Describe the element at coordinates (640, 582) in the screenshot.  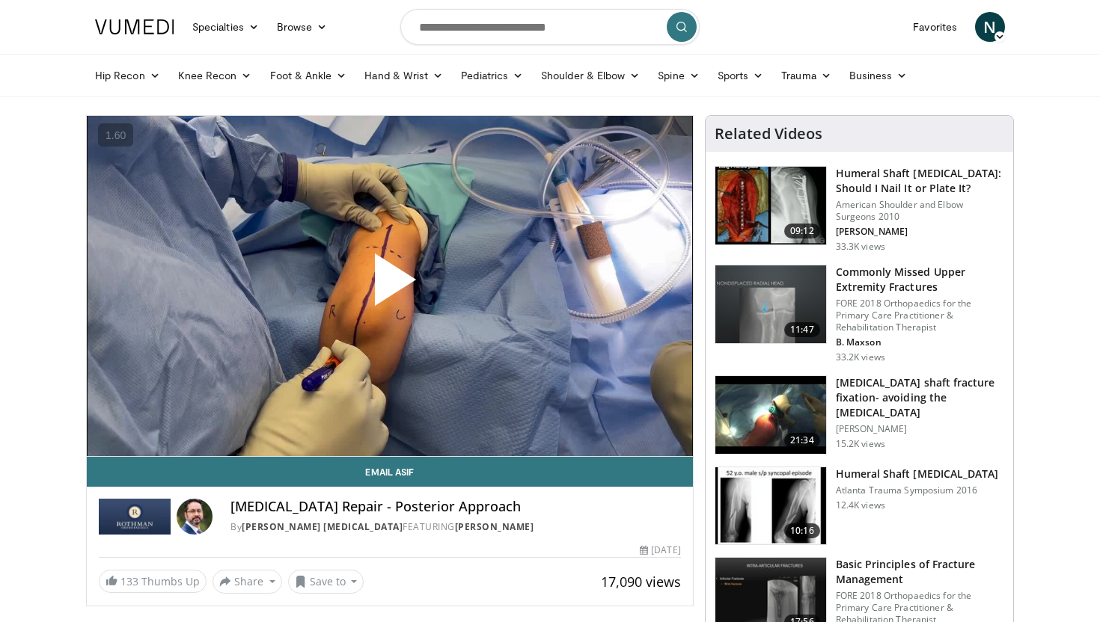
I see `span: 17,090 views` at that location.